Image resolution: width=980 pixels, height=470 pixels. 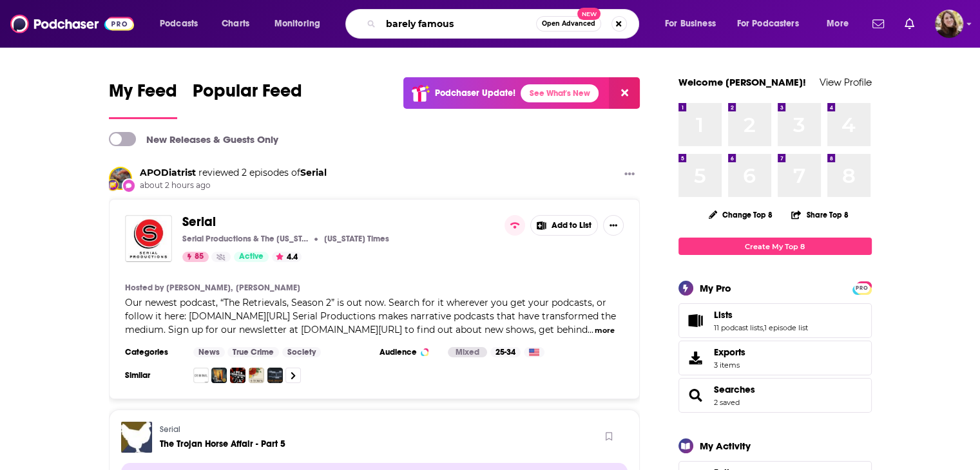 I want to click on a: Popular Feed, so click(x=247, y=99).